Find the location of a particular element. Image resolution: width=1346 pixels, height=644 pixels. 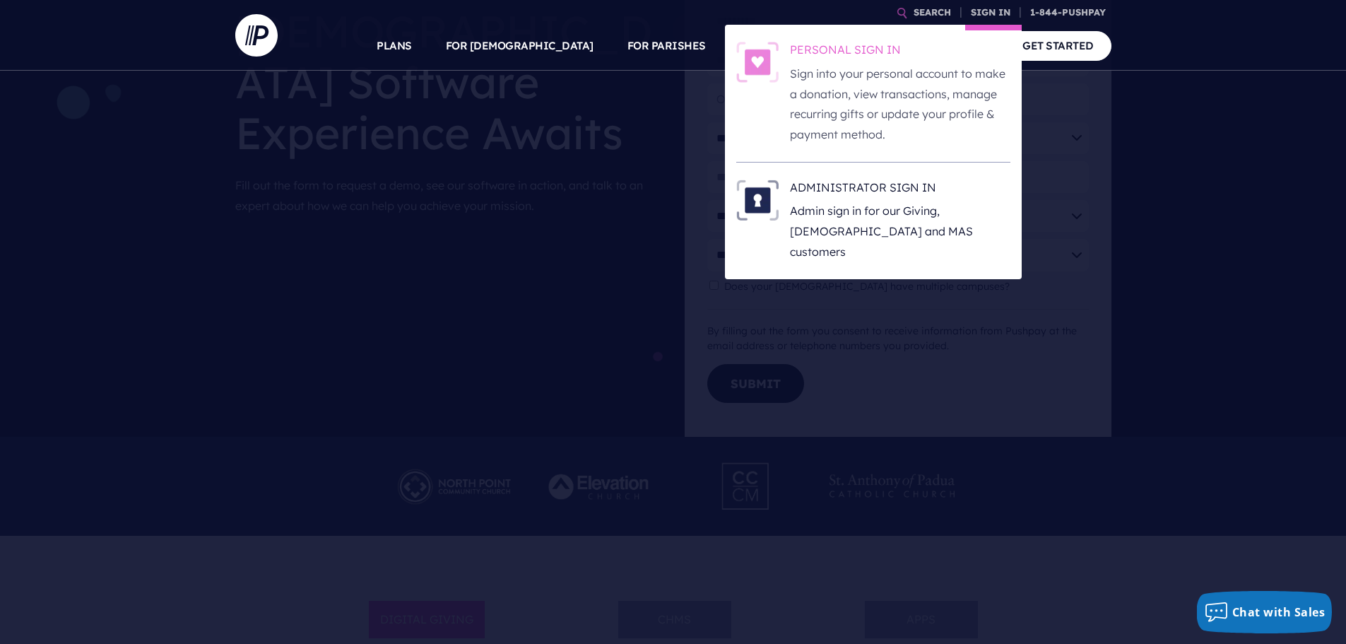

img: ADMINISTRATOR SIGN IN - Illustration is located at coordinates (757, 200).